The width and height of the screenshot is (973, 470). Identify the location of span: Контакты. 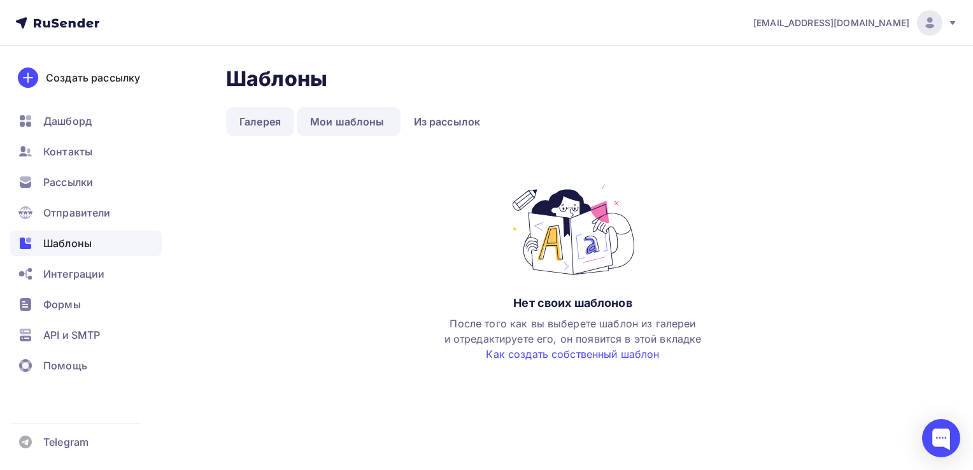
(67, 152).